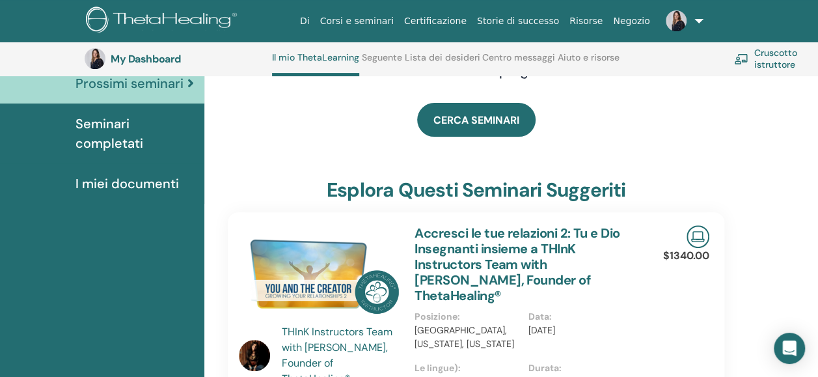  I want to click on a: Certificazione, so click(436, 21).